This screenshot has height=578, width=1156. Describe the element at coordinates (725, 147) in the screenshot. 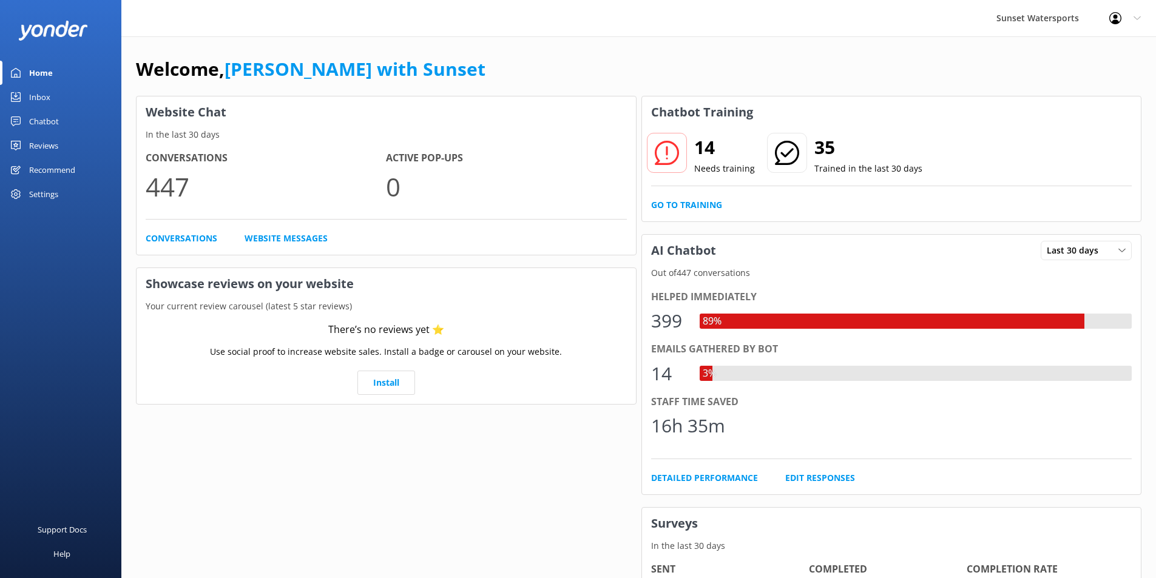

I see `h2: 14` at that location.